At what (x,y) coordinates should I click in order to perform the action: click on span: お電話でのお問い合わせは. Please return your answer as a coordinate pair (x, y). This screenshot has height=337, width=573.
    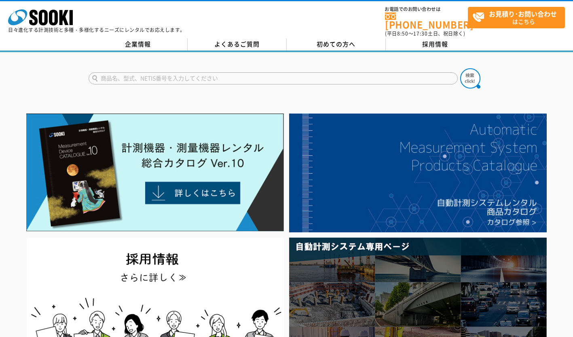
    Looking at the image, I should click on (427, 9).